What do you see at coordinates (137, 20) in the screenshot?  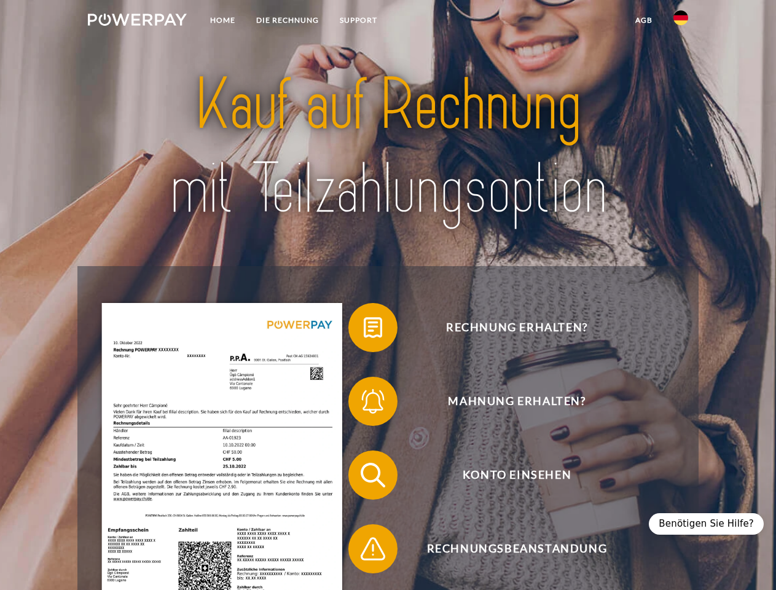 I see `img: logo-powerpay-white.svg` at bounding box center [137, 20].